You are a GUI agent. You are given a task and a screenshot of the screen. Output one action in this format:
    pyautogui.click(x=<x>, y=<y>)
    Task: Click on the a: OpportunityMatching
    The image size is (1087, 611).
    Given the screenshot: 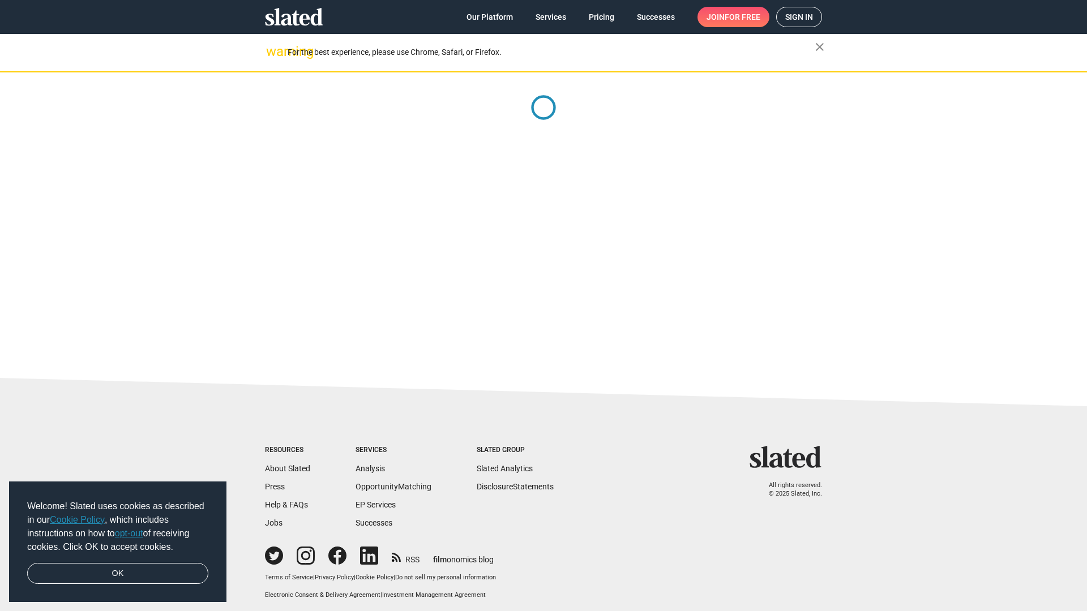 What is the action you would take?
    pyautogui.click(x=393, y=487)
    